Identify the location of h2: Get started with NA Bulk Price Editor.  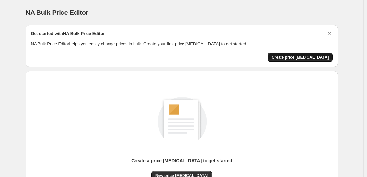
(68, 34).